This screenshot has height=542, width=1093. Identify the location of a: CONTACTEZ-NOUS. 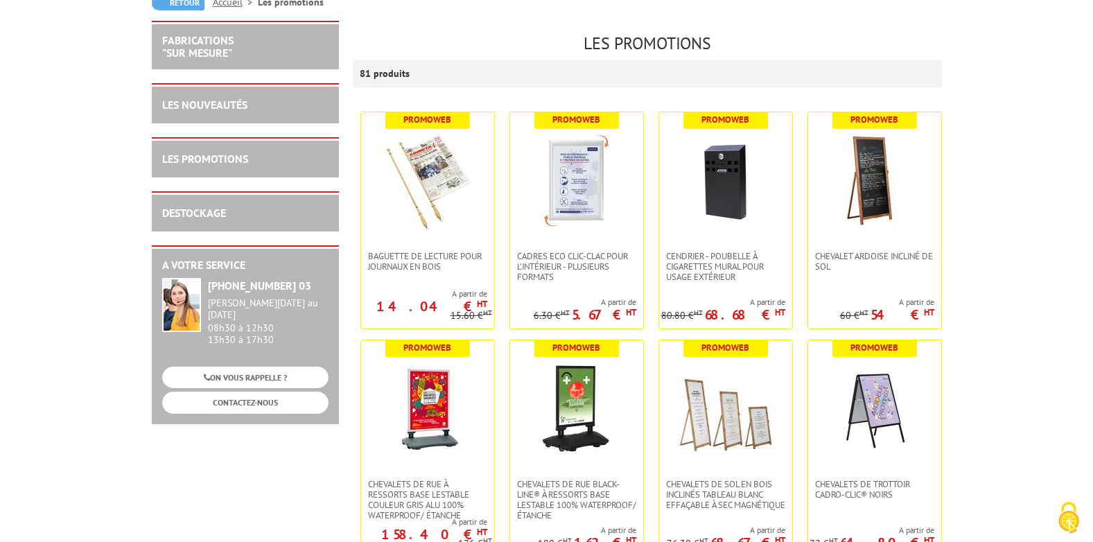
(245, 402).